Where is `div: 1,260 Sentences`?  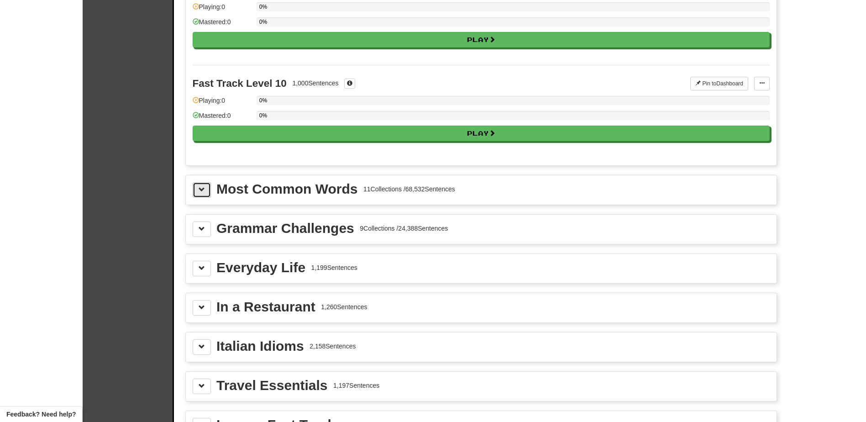
div: 1,260 Sentences is located at coordinates (344, 307).